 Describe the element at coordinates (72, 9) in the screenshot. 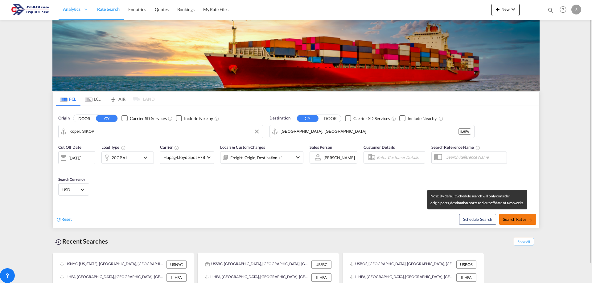

I see `span: Analytics` at that location.